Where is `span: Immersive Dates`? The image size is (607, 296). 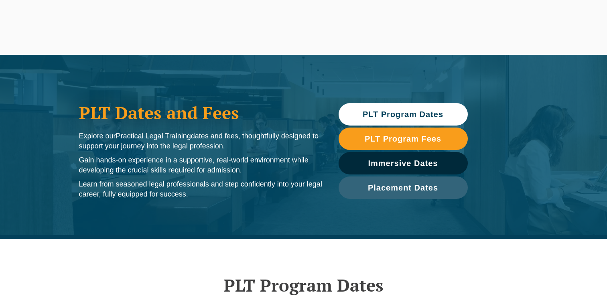 span: Immersive Dates is located at coordinates (403, 163).